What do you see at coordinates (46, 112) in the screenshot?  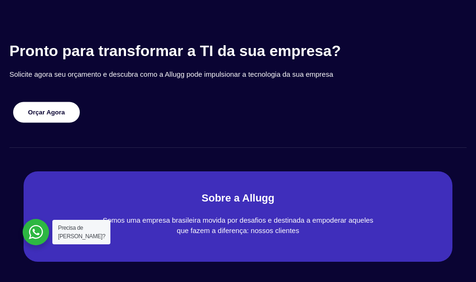 I see `a: Orçar Agora` at bounding box center [46, 112].